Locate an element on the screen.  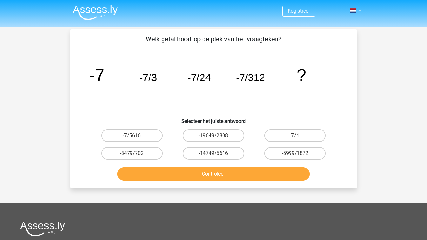
p: Welk getal hoort op de plek van het vraagteken? is located at coordinates (214, 39).